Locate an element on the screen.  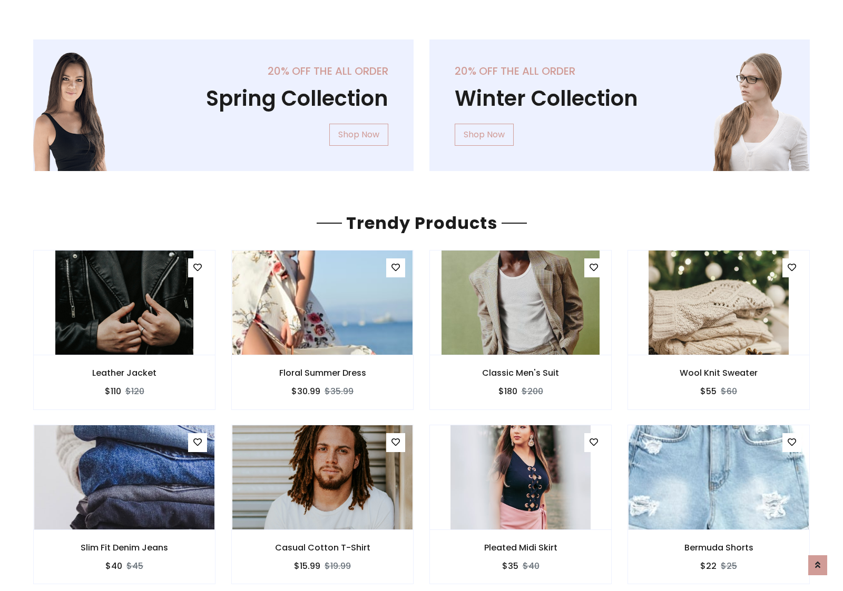
del: $60 is located at coordinates (728, 391).